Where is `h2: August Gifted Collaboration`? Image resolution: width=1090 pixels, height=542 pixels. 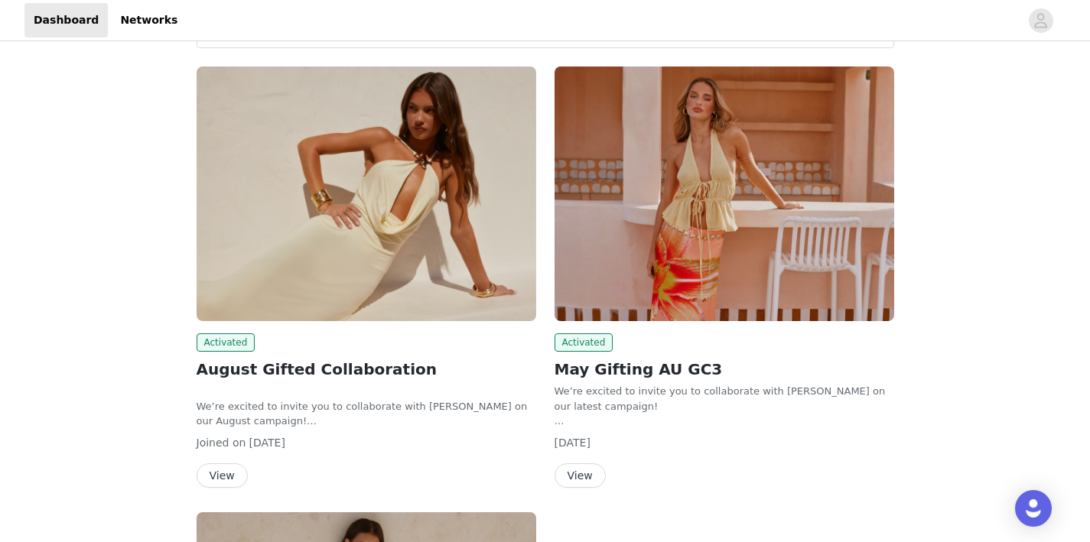
h2: August Gifted Collaboration is located at coordinates (366, 369).